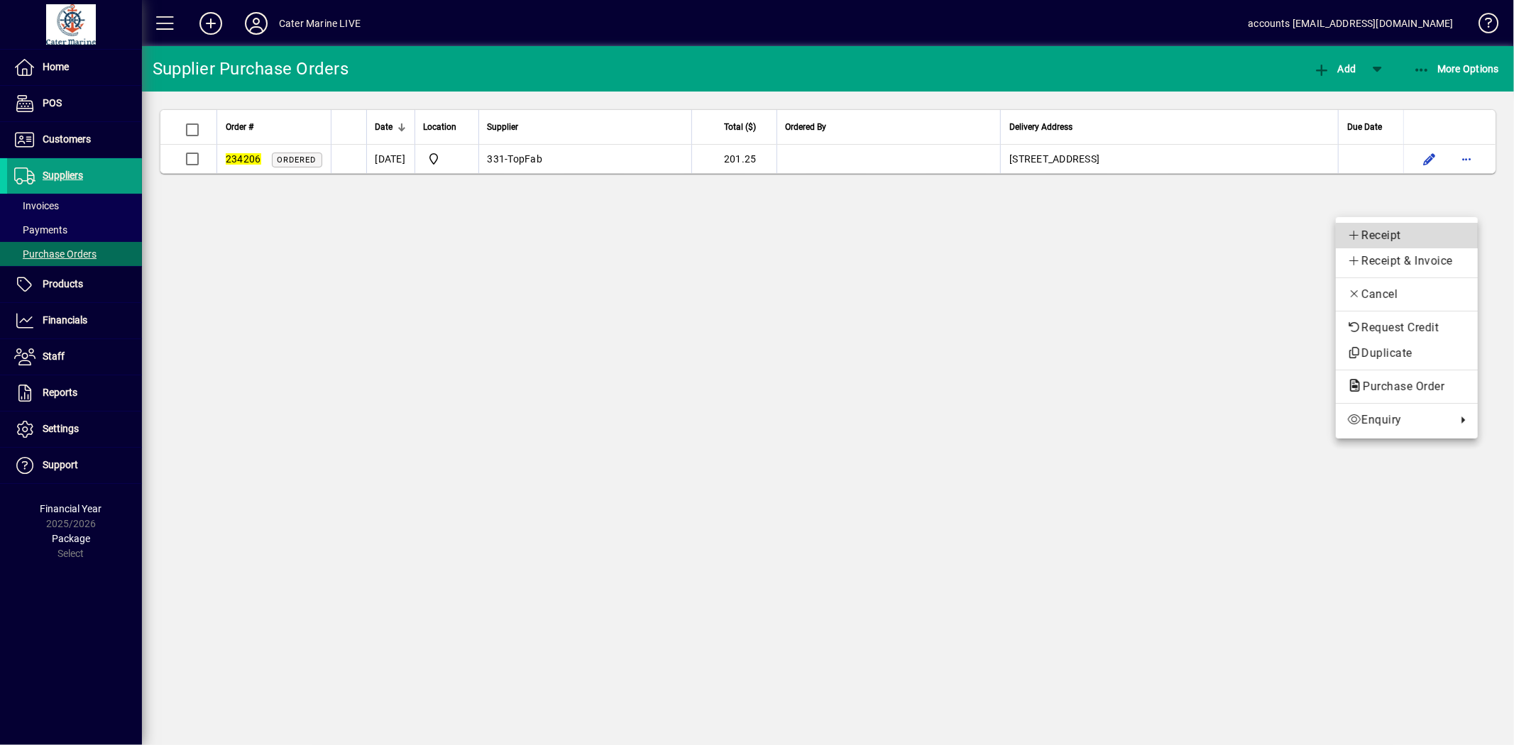  What do you see at coordinates (1407, 236) in the screenshot?
I see `span: Receipt` at bounding box center [1407, 236].